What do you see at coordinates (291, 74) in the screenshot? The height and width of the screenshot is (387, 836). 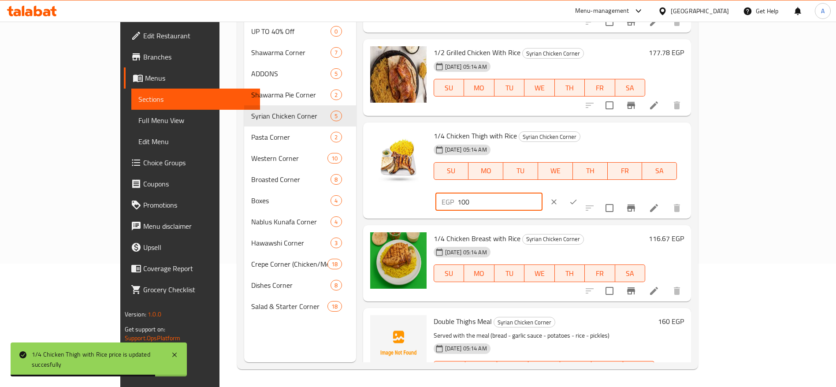 I see `span: ADDONS` at bounding box center [291, 74].